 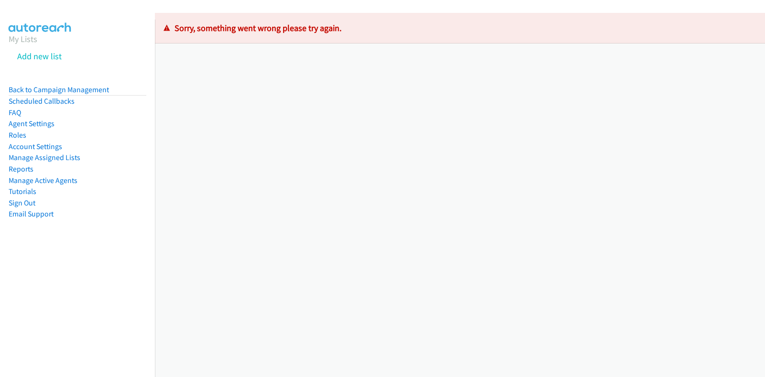 I want to click on a: Roles, so click(x=17, y=135).